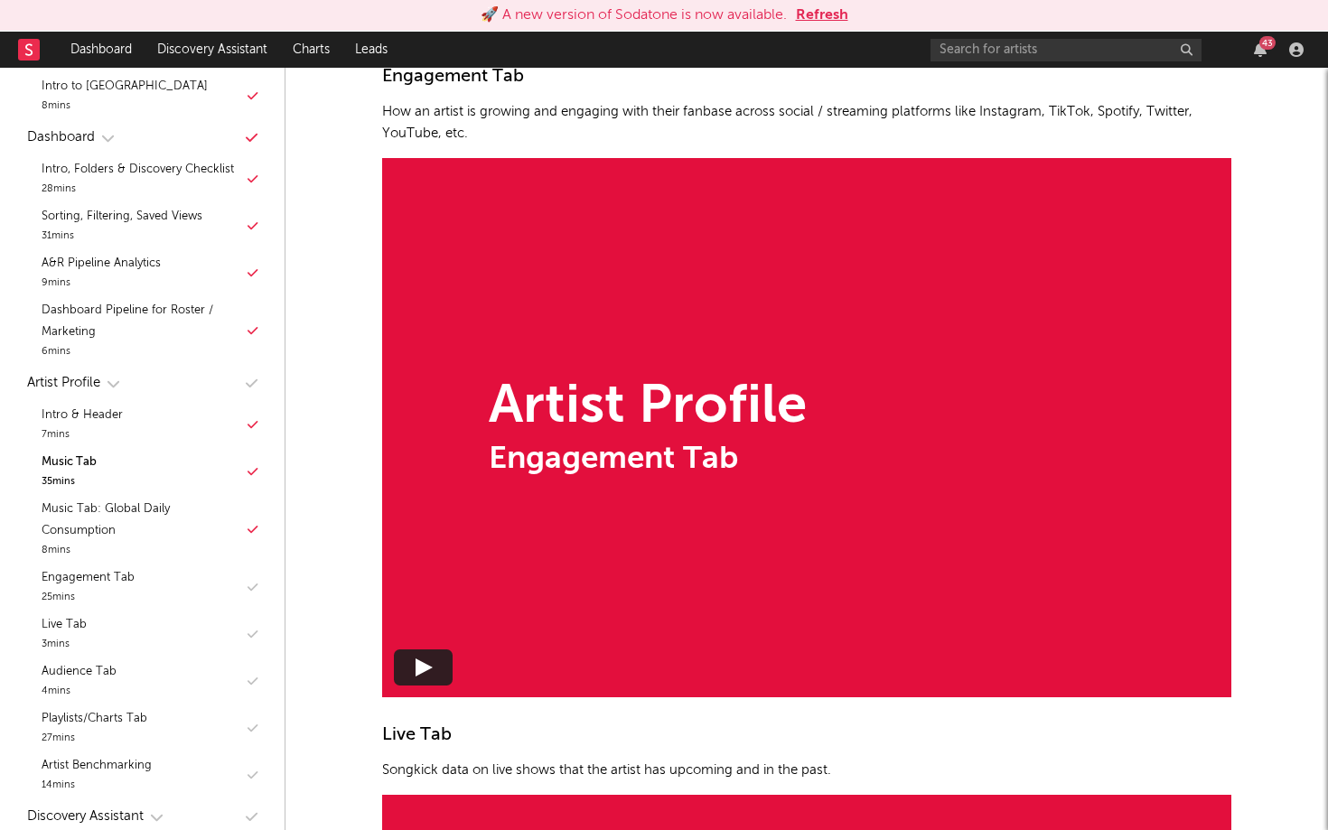 The width and height of the screenshot is (1328, 830). I want to click on input: Search for artists, so click(1066, 50).